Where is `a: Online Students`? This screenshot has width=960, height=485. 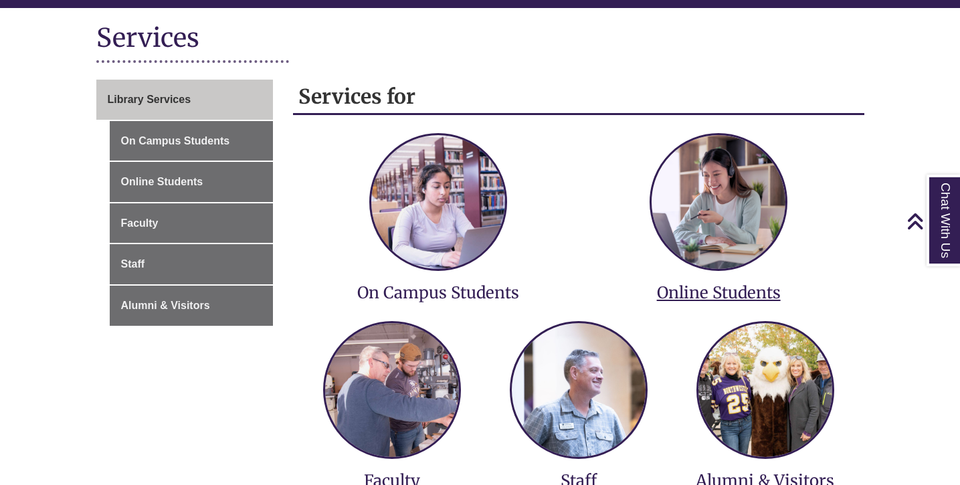 a: Online Students is located at coordinates (191, 182).